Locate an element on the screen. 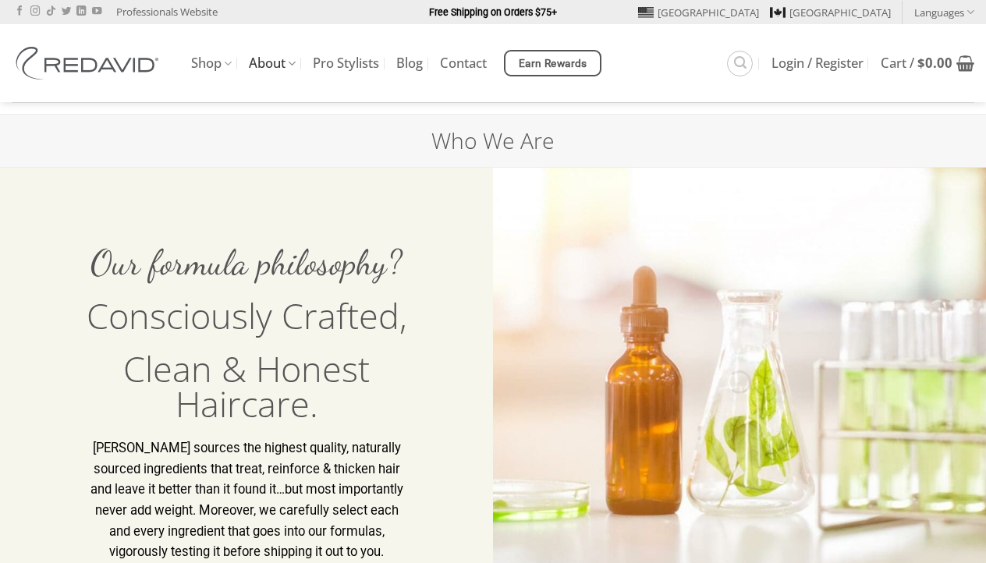 The height and width of the screenshot is (563, 986). a: Earn Rewards is located at coordinates (552, 63).